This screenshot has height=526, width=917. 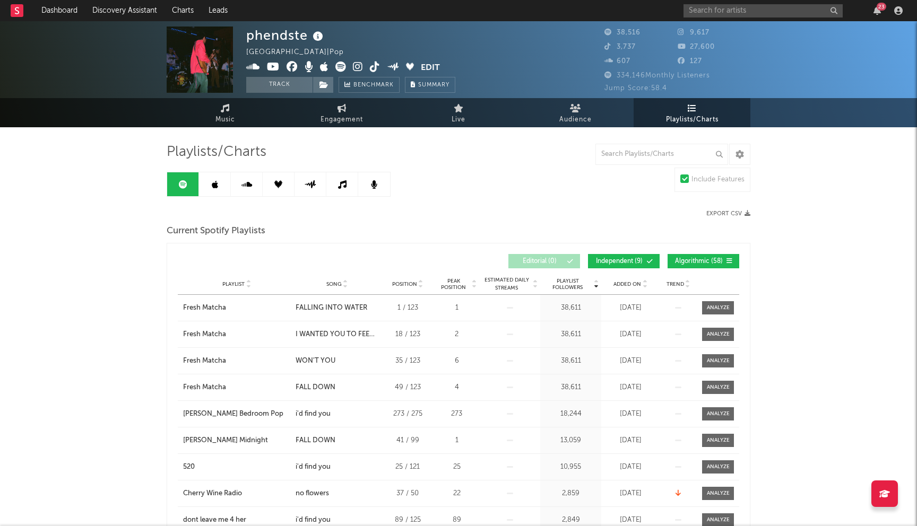 What do you see at coordinates (458, 120) in the screenshot?
I see `span: Live` at bounding box center [458, 120].